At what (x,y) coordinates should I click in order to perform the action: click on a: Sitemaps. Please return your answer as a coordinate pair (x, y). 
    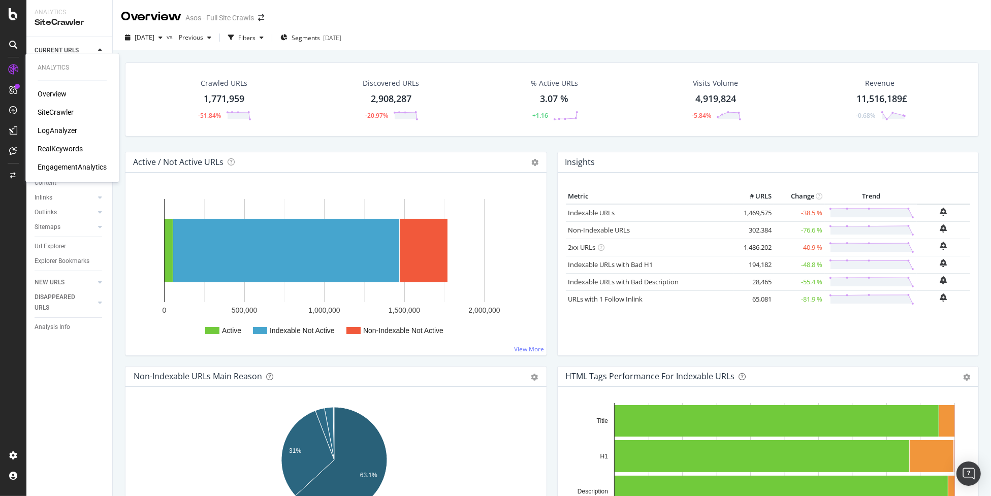
    Looking at the image, I should click on (64, 227).